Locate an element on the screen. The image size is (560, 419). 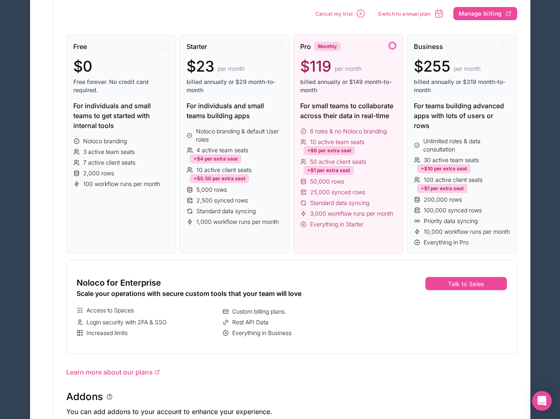
div: For individuals and small teams building apps is located at coordinates (235, 111).